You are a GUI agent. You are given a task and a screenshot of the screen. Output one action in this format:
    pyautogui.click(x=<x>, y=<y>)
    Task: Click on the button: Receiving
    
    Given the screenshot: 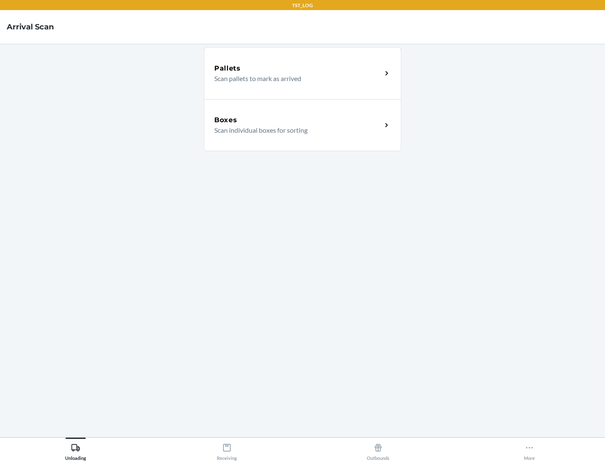 What is the action you would take?
    pyautogui.click(x=227, y=449)
    